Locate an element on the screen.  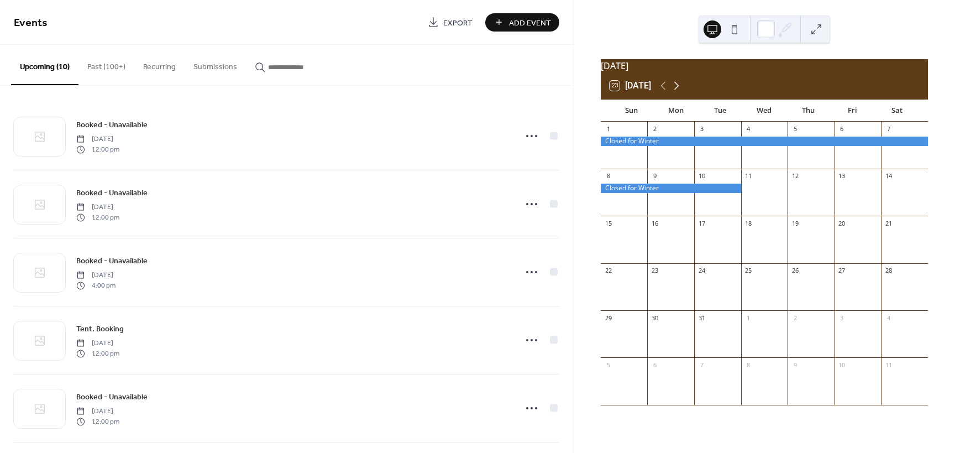
div: 14 is located at coordinates (888, 176).